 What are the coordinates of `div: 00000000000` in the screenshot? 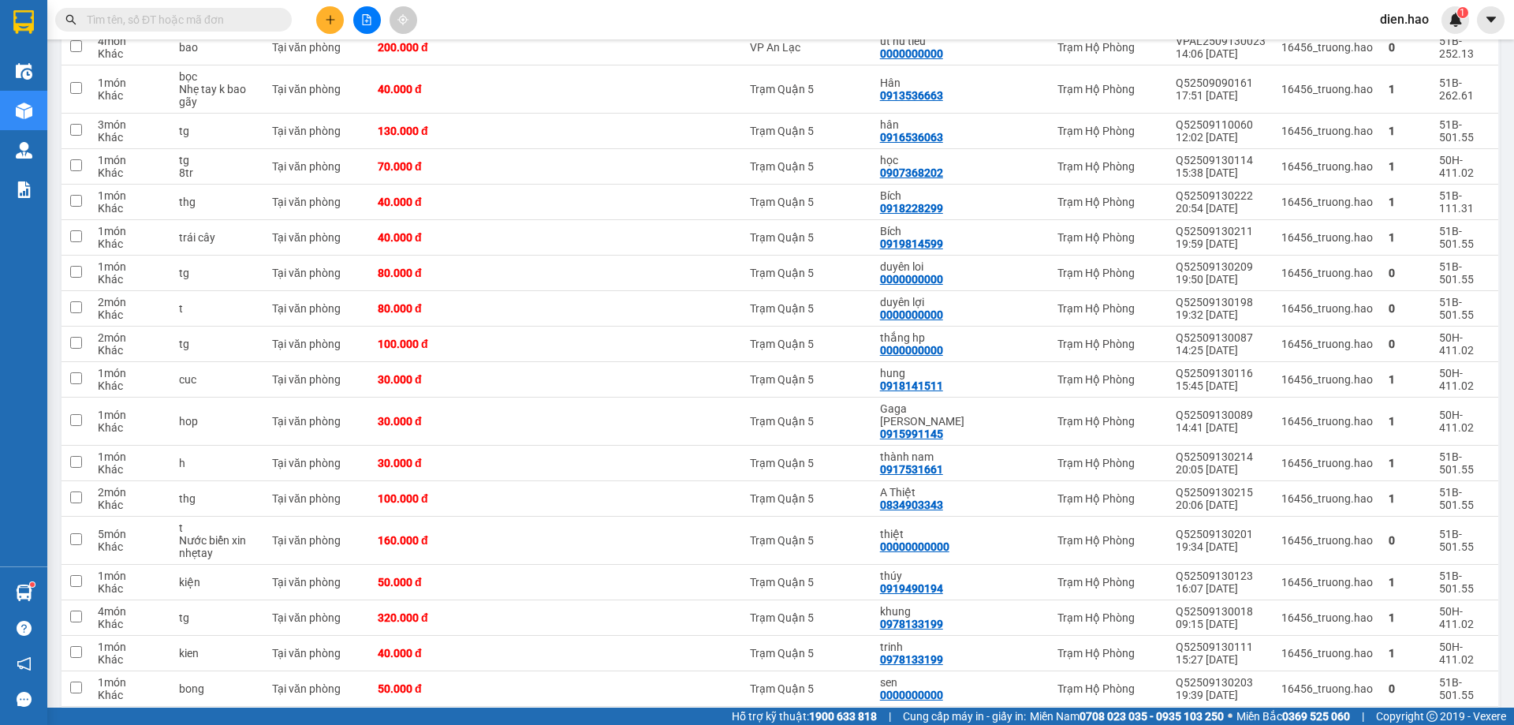 It's located at (915, 546).